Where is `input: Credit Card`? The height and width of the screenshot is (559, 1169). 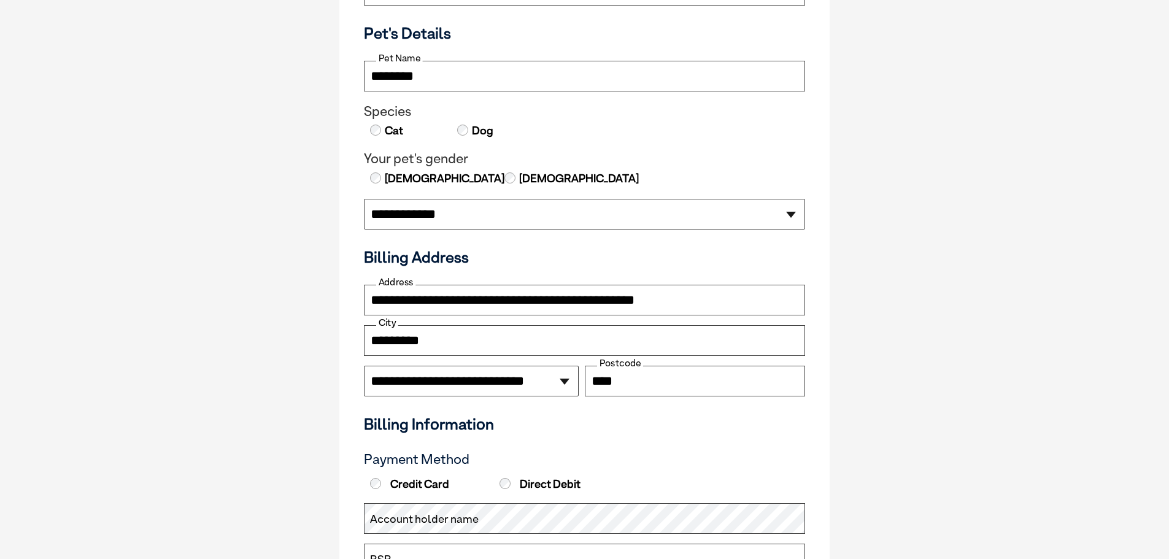 input: Credit Card is located at coordinates (376, 484).